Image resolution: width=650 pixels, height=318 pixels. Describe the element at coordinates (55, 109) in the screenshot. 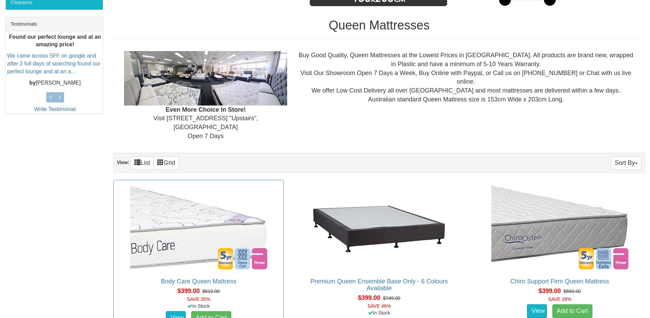

I see `a: Write Testimonial` at that location.